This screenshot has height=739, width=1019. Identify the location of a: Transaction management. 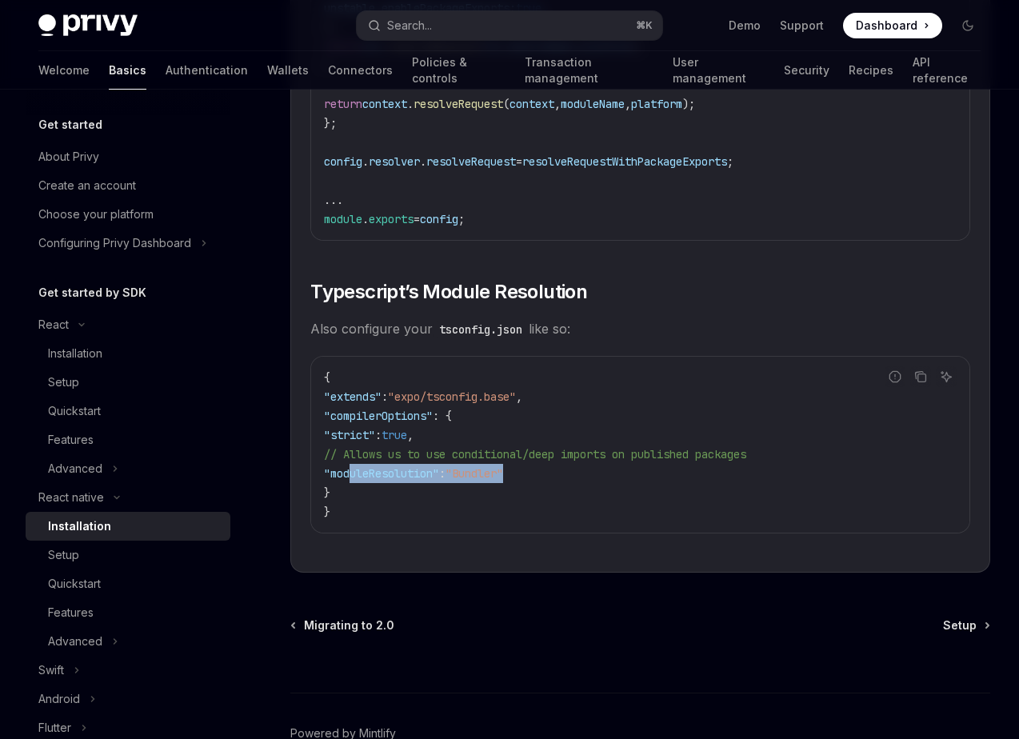
(589, 70).